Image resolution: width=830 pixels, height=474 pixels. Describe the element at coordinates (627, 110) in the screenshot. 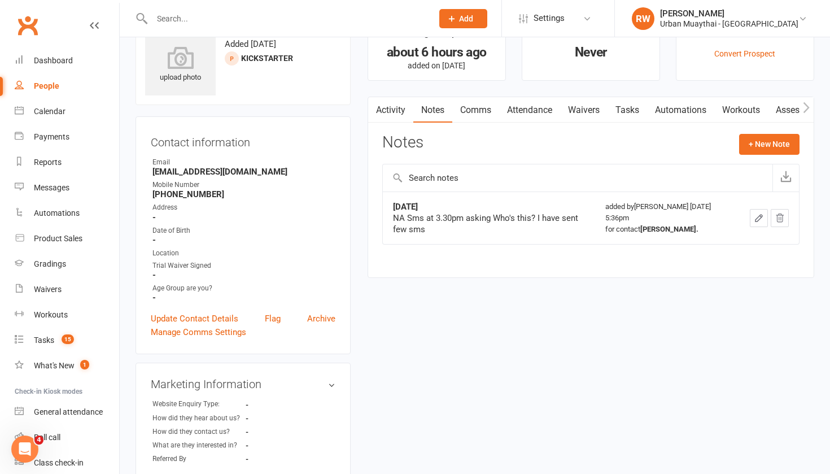

I see `a: Tasks` at that location.